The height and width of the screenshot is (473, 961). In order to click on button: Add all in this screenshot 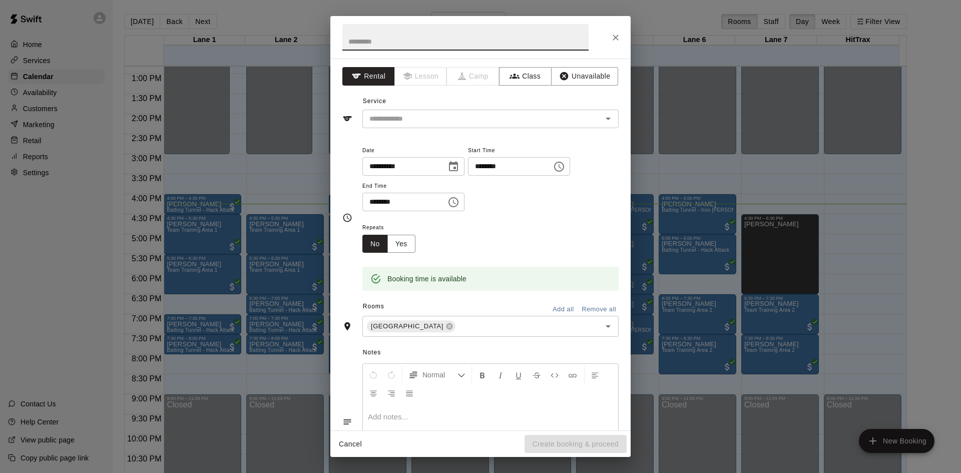, I will do `click(563, 309)`.